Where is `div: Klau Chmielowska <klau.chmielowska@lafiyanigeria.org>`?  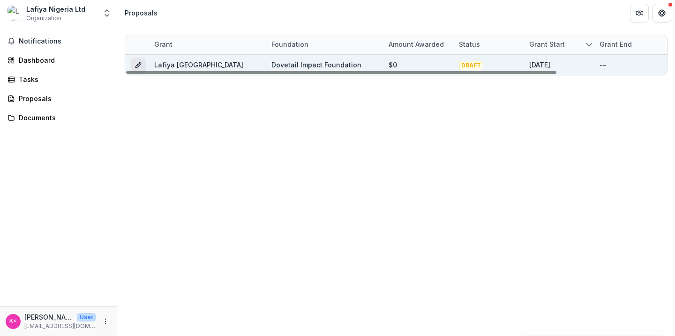 div: Klau Chmielowska <klau.chmielowska@lafiyanigeria.org> is located at coordinates (13, 321).